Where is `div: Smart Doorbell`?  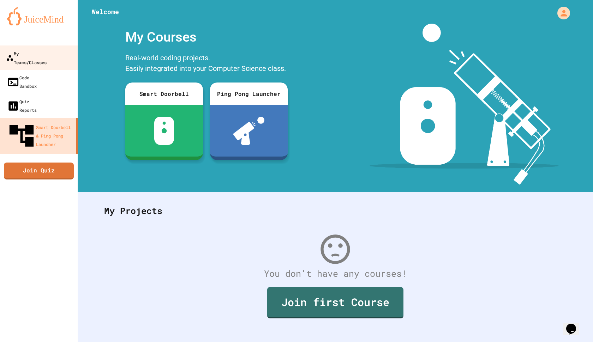
div: Smart Doorbell is located at coordinates (164, 94).